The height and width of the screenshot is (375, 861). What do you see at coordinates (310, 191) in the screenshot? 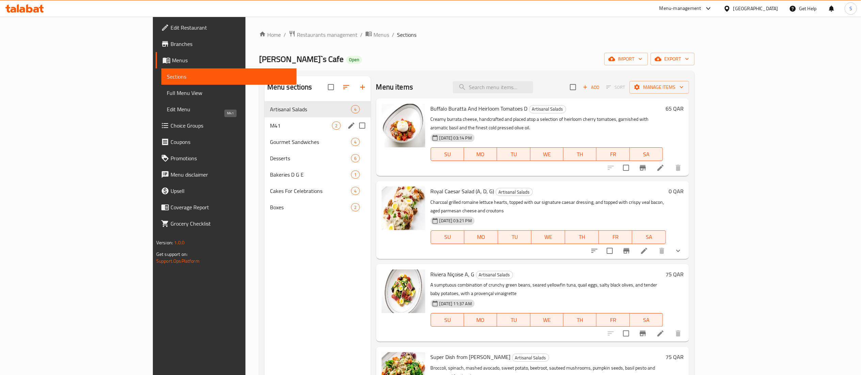
I see `span: Cakes For Celebrations` at bounding box center [310, 191].